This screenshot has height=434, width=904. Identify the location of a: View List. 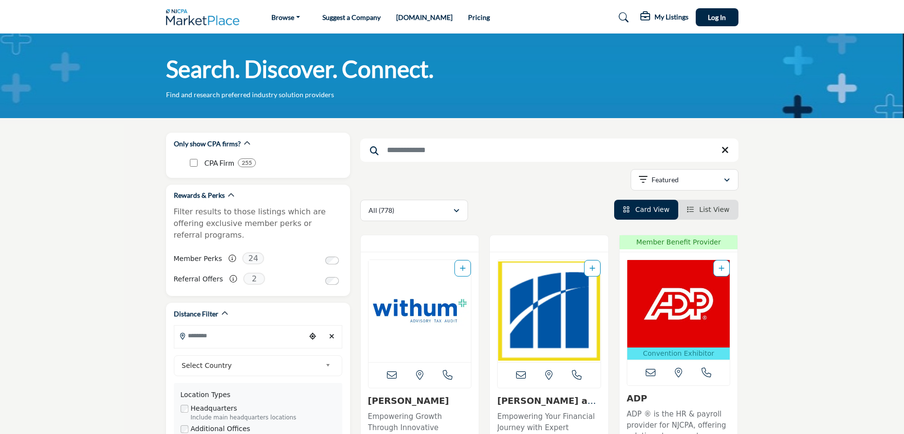
(709, 209).